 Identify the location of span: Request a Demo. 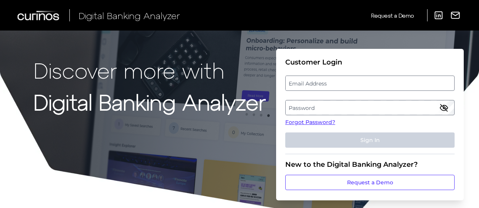
(393, 15).